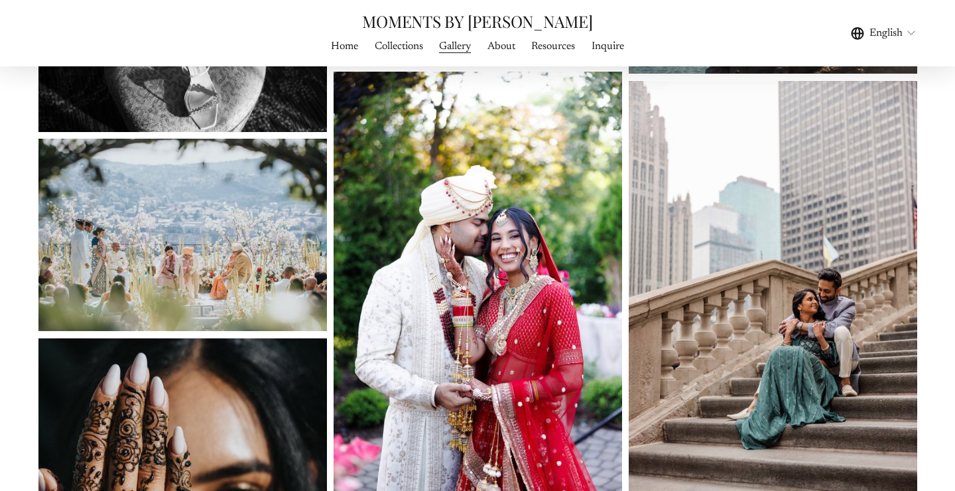  Describe the element at coordinates (886, 33) in the screenshot. I see `span: English` at that location.